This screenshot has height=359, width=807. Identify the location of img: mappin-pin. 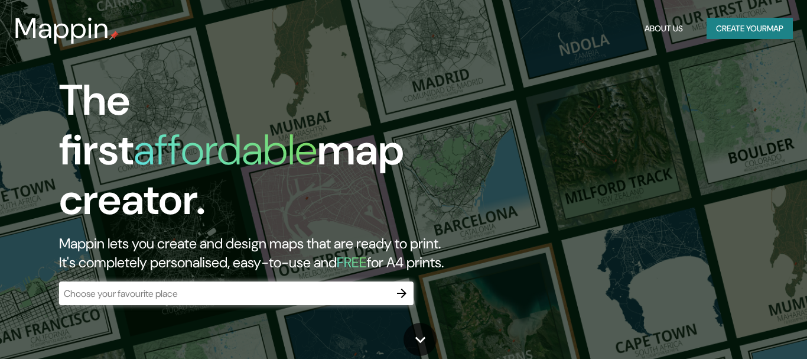
(114, 35).